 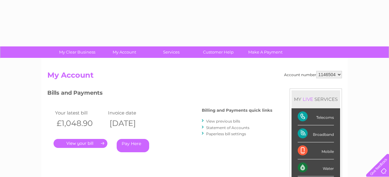 I want to click on a: My Clear Business, so click(x=77, y=52).